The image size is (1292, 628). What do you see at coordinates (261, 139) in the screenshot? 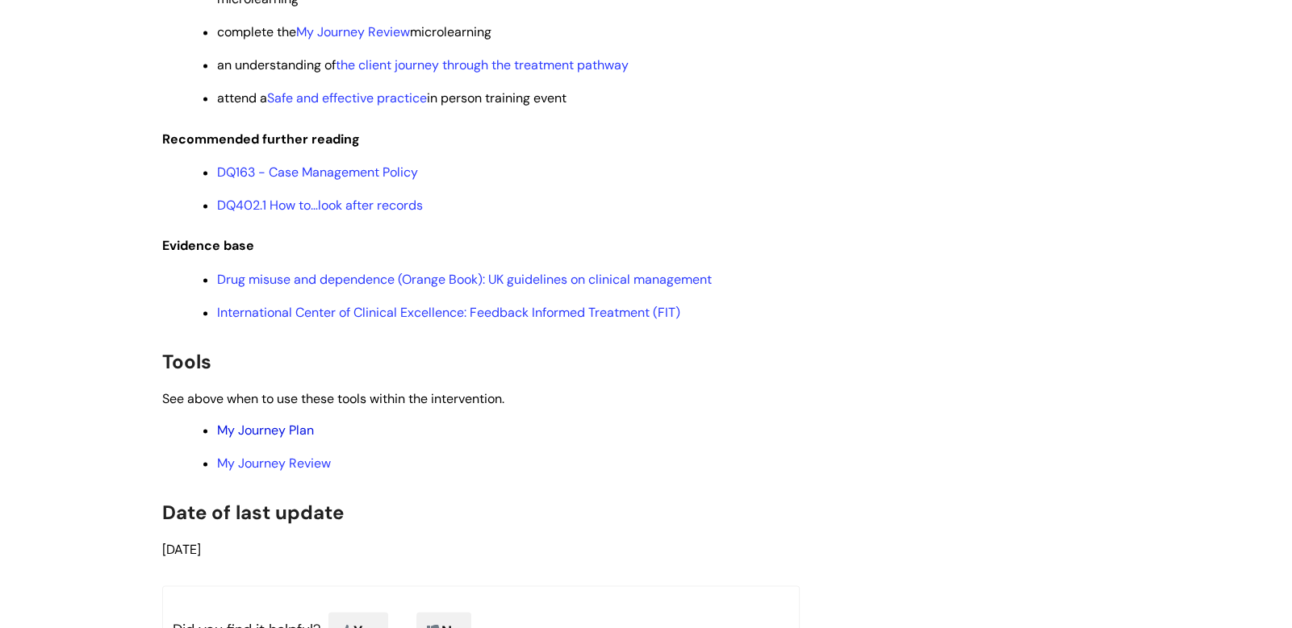
I see `span: Recommended further reading` at bounding box center [261, 139].